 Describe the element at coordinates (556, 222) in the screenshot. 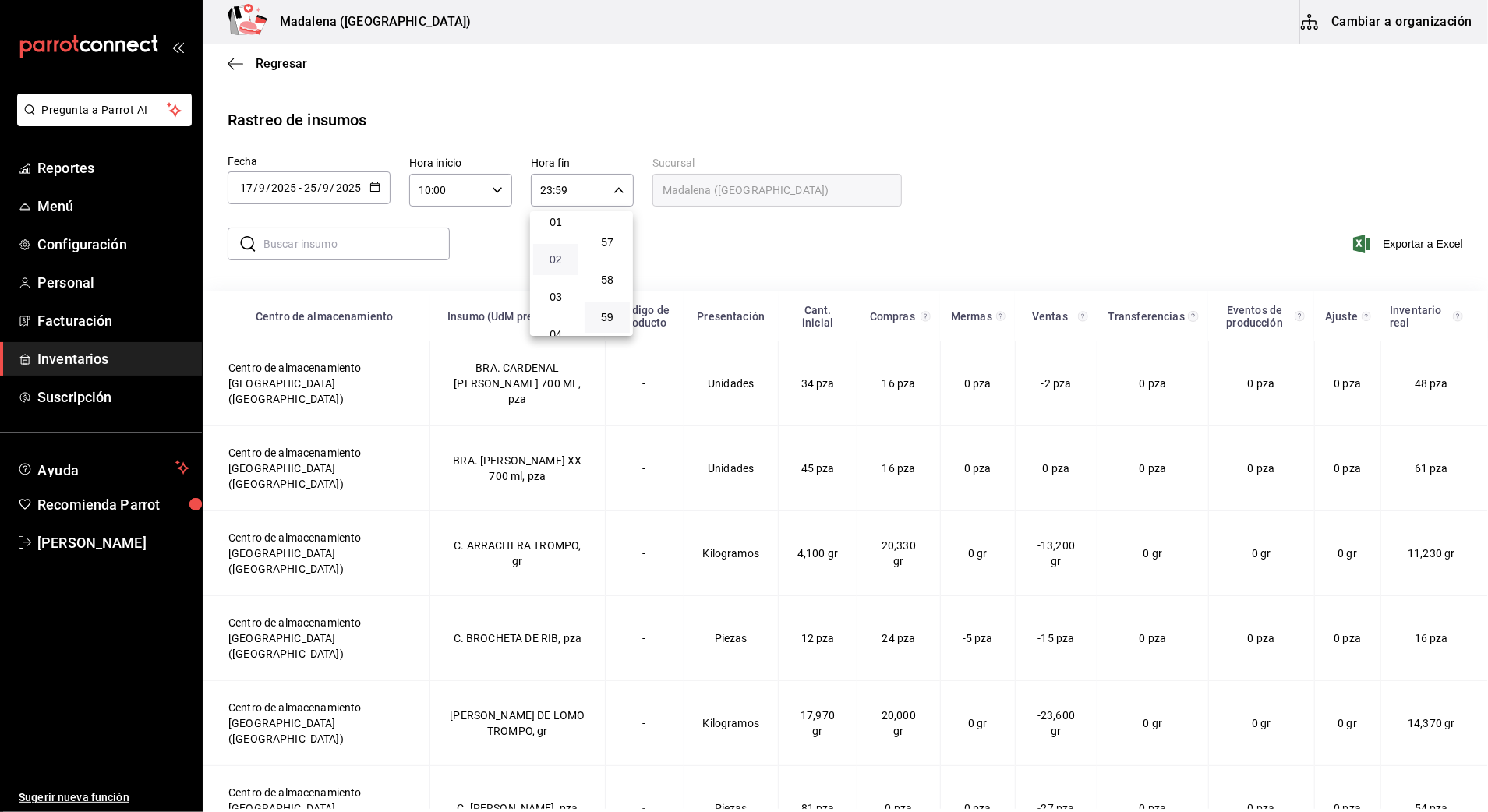

I see `button: 01` at that location.